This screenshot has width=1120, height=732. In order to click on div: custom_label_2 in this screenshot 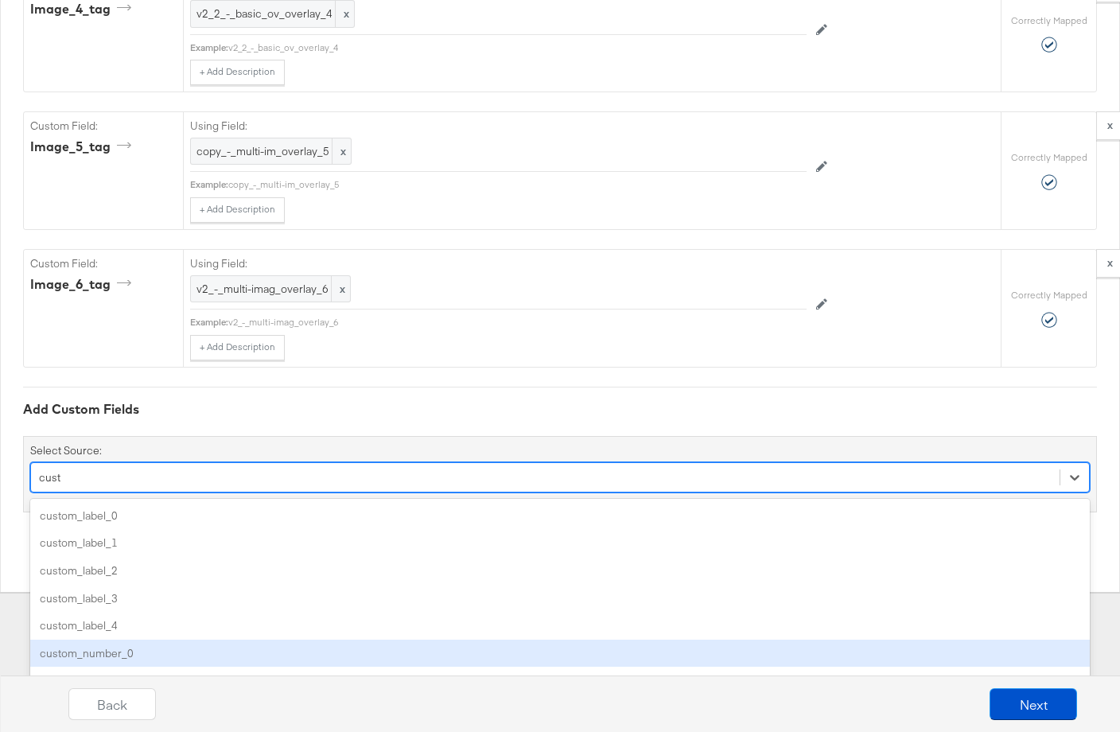, I will do `click(560, 570)`.